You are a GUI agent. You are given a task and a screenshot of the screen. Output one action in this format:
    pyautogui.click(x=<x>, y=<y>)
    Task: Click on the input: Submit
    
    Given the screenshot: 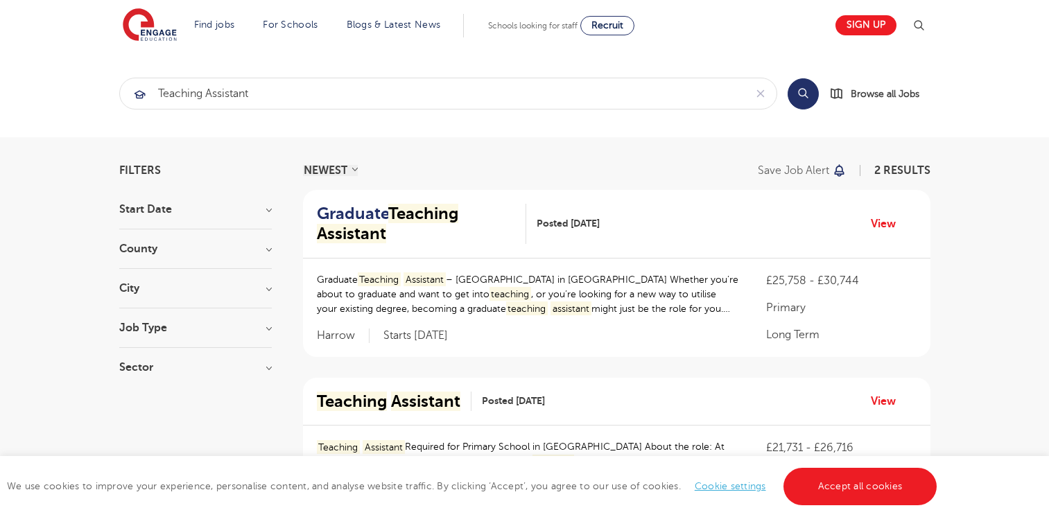 What is the action you would take?
    pyautogui.click(x=432, y=94)
    